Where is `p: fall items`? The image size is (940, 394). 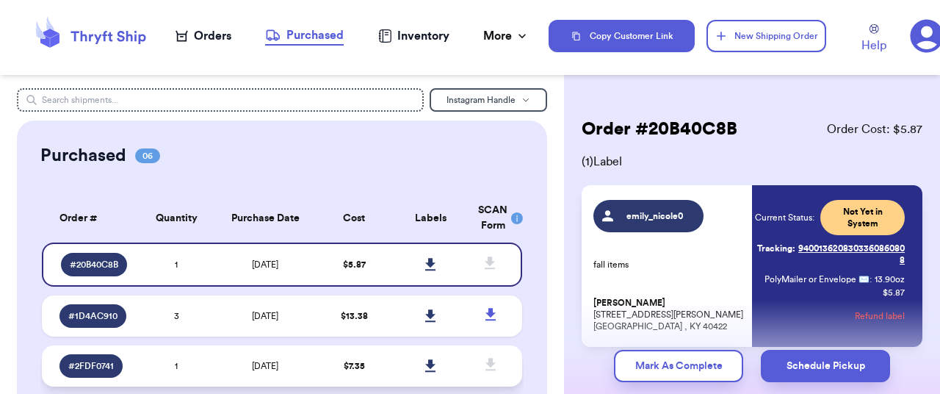
p: fall items is located at coordinates (668, 264).